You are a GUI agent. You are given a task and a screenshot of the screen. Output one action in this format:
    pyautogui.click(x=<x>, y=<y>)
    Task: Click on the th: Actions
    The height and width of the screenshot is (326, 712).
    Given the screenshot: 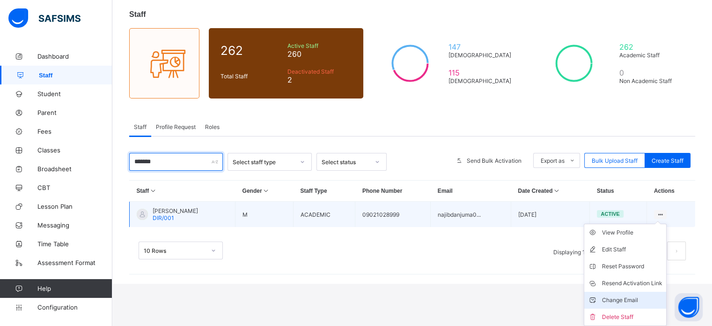 What is the action you would take?
    pyautogui.click(x=671, y=191)
    